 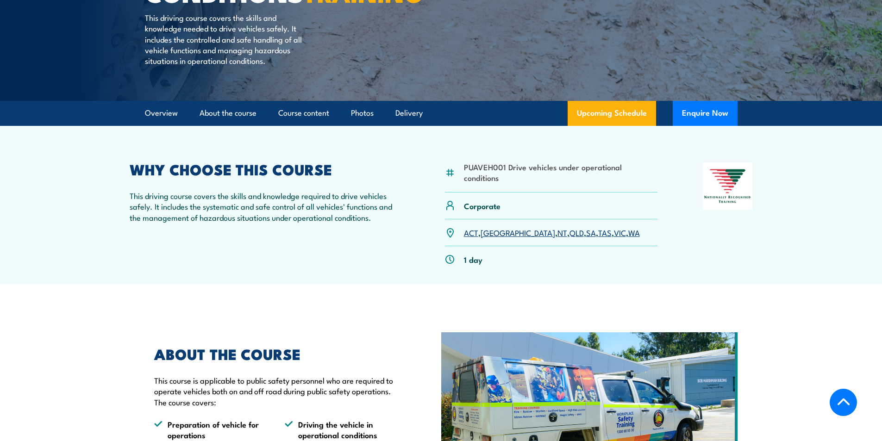 I want to click on h2: ABOUT THE COURSE, so click(x=276, y=354).